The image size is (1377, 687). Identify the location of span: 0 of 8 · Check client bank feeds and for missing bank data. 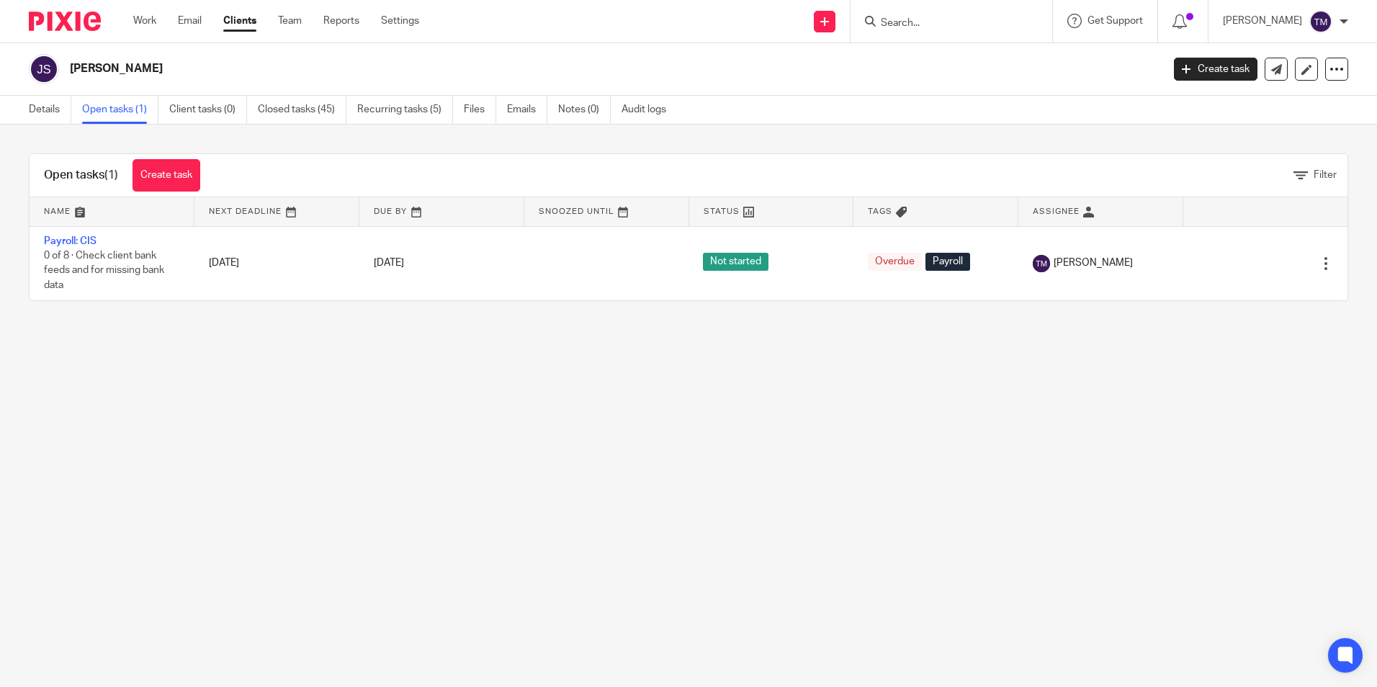
(104, 270).